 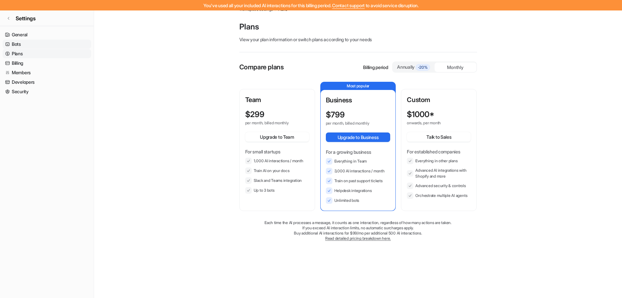 I want to click on div: Hi there,​We don’t support draft emails at the moment, but we’re building a new product called 'A..., so click(x=56, y=167).